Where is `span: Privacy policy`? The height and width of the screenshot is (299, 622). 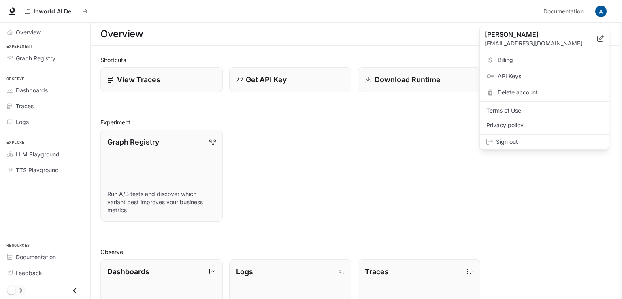
span: Privacy policy is located at coordinates (544, 125).